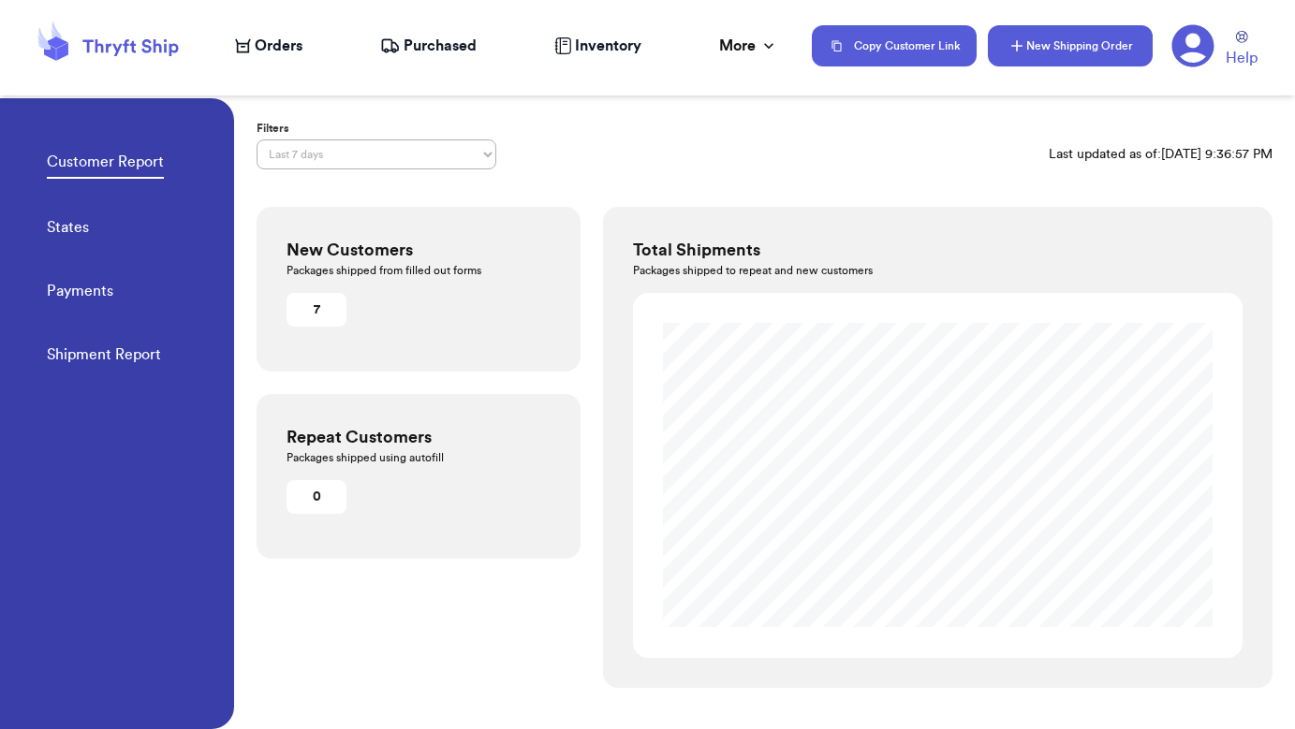 This screenshot has height=729, width=1295. Describe the element at coordinates (894, 46) in the screenshot. I see `button: Copy Customer Link` at that location.